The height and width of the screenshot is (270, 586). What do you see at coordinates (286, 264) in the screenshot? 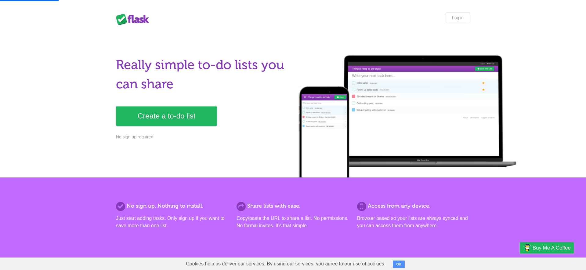
I see `span: Cookies help us deliver our services. By using our services, you agree to our use of cookies.` at bounding box center [286, 264].